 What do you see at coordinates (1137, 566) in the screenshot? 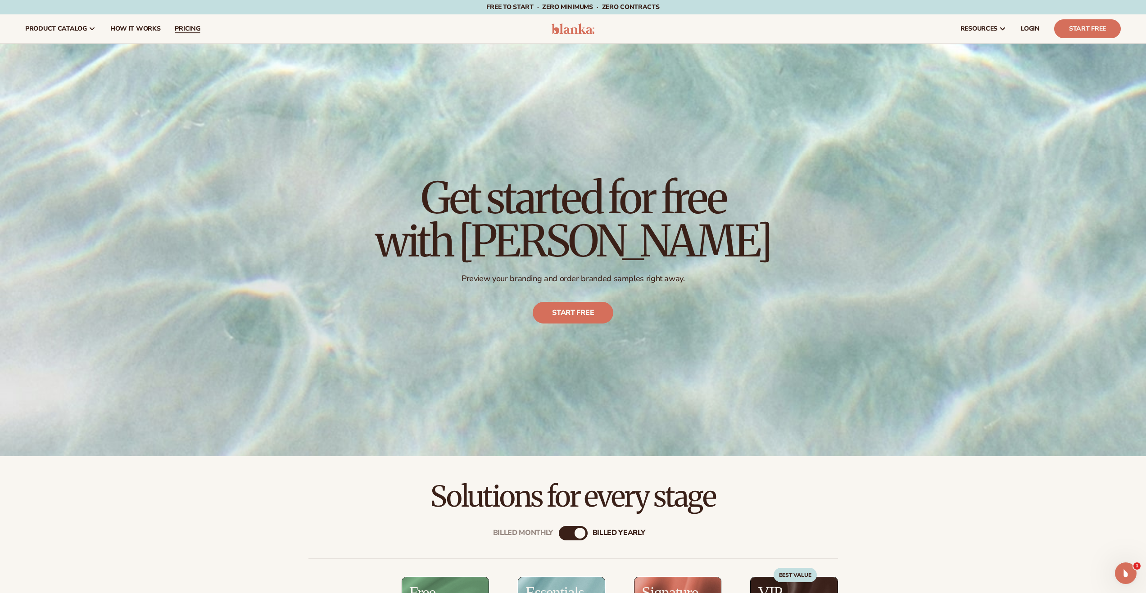
I see `span: 1` at bounding box center [1137, 566].